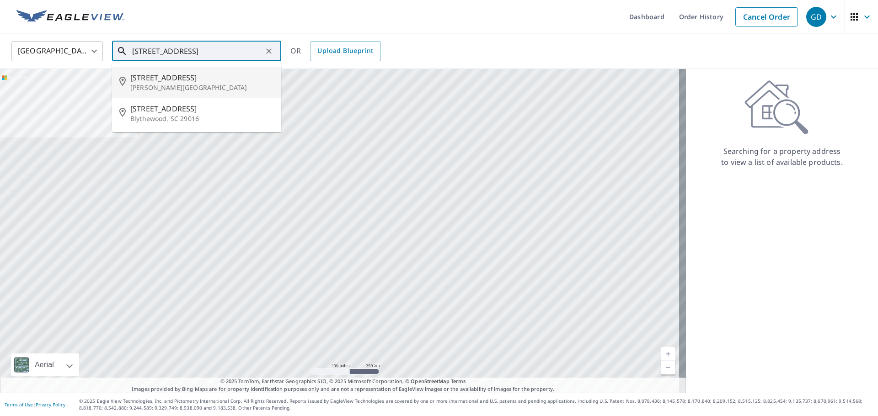 The height and width of the screenshot is (416, 878). I want to click on a: OpenStreetMap, so click(430, 381).